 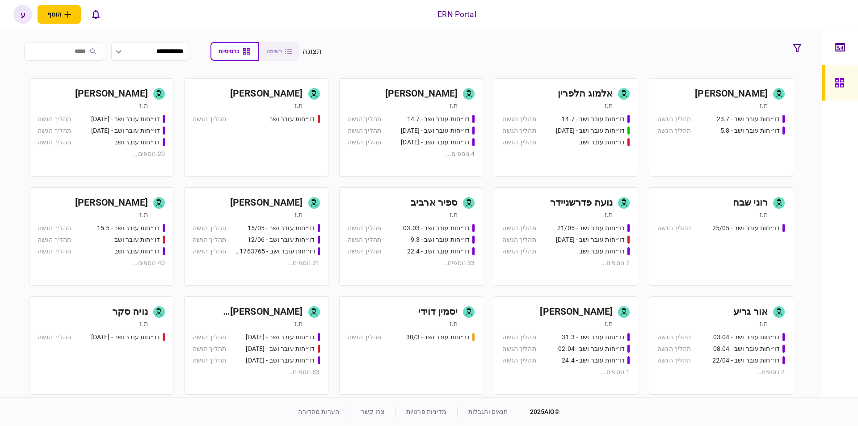 What do you see at coordinates (126, 130) in the screenshot?
I see `div: דו״חות עובר ושב - 26.06.25` at bounding box center [126, 130].